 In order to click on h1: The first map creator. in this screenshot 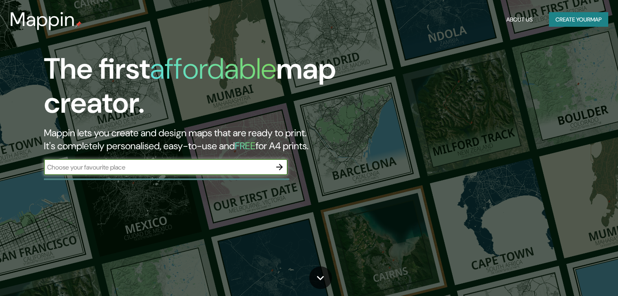, I will do `click(198, 89)`.